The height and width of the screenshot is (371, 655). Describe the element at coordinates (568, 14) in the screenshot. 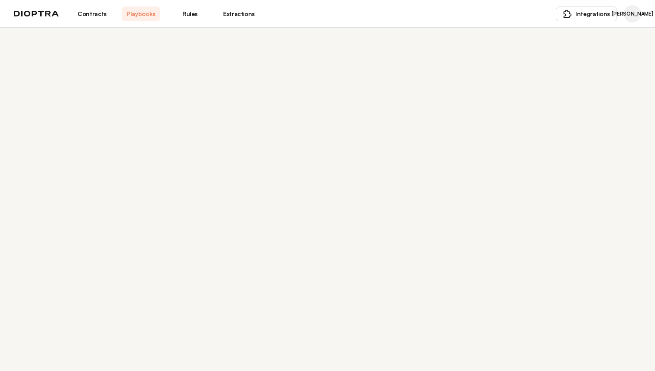

I see `img: puzzle` at that location.